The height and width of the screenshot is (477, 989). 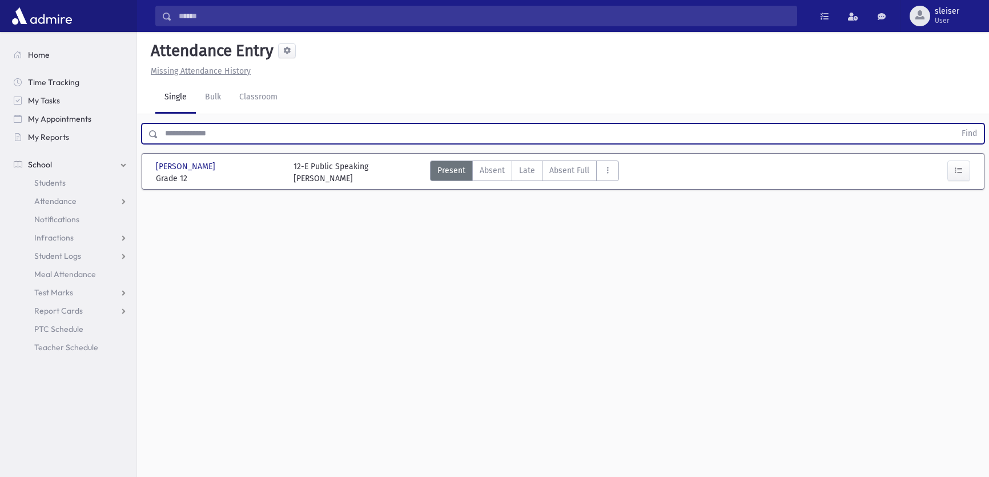 I want to click on span: Home, so click(x=39, y=55).